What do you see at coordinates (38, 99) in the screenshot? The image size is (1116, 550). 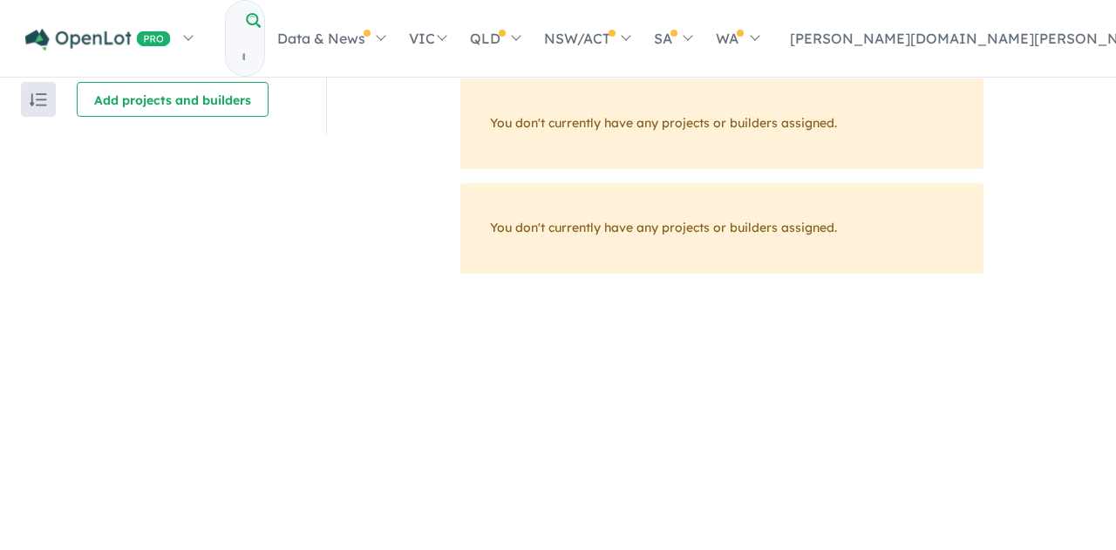 I see `img: sort.svg` at bounding box center [38, 99].